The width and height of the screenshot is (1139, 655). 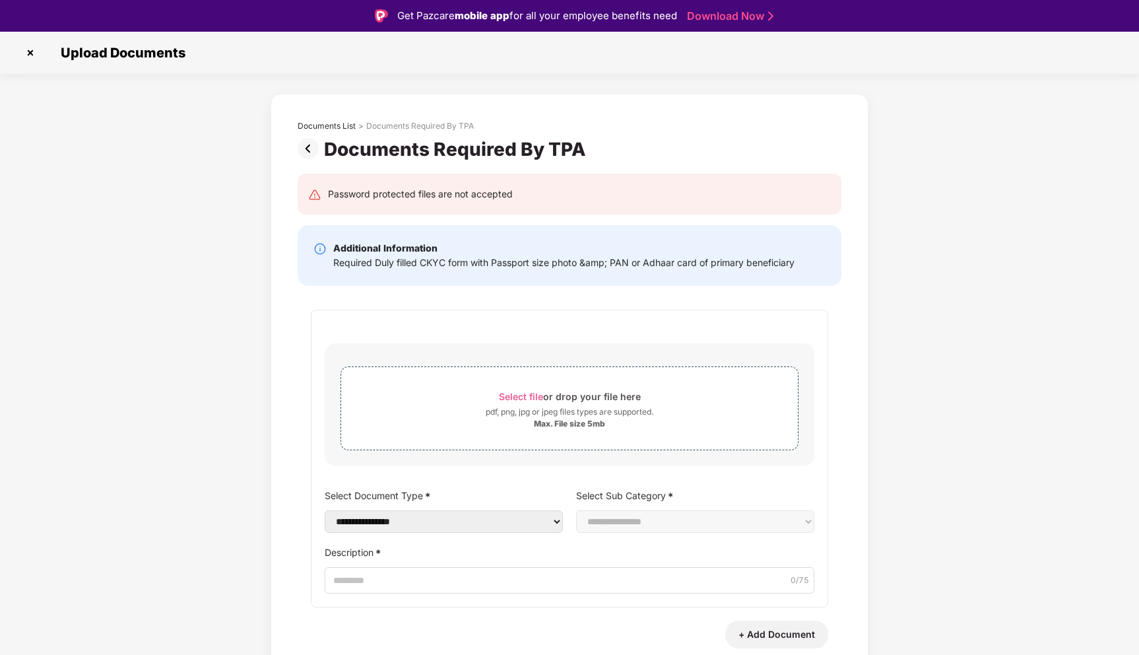 I want to click on span: 0 /75, so click(x=800, y=580).